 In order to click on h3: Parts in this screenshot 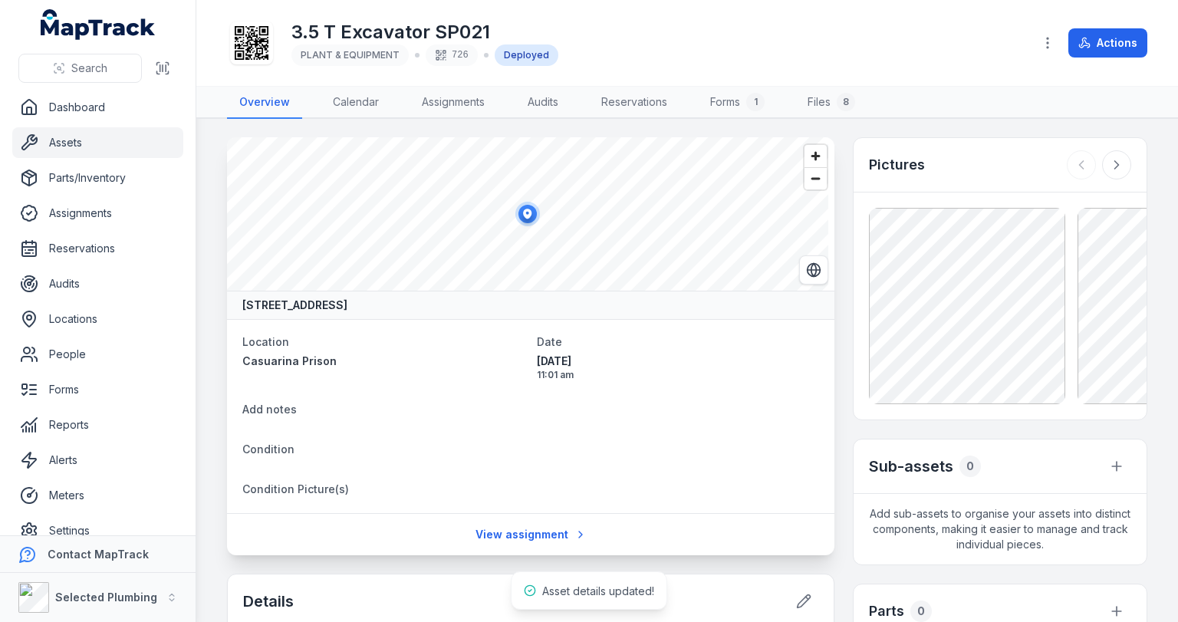, I will do `click(886, 611)`.